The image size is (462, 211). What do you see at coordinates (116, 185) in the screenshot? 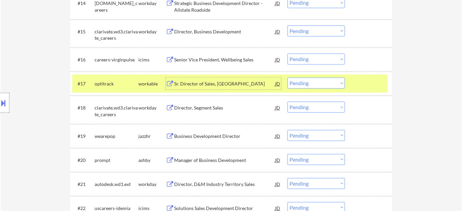
I see `div: autodesk.wd1.ext` at bounding box center [116, 185].